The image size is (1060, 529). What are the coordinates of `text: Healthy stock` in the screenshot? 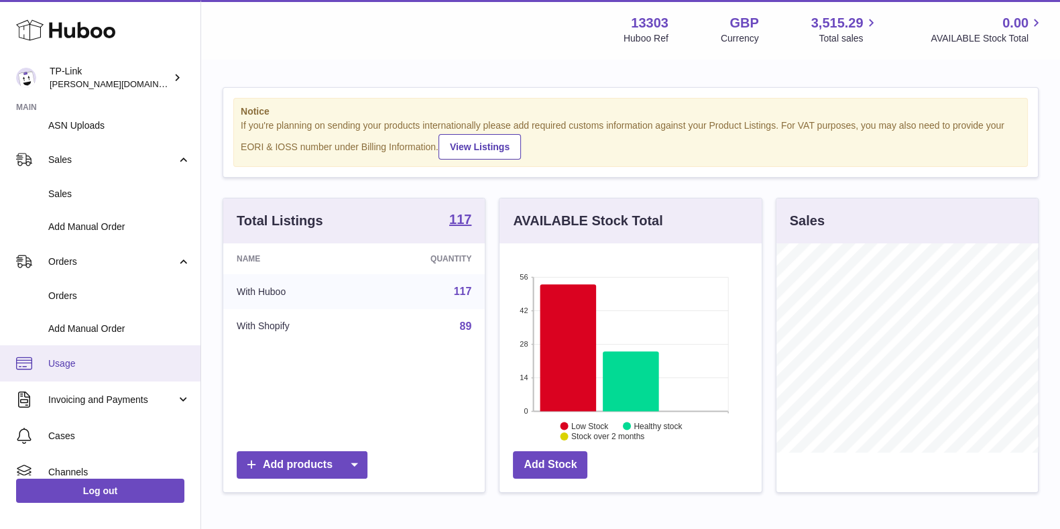 It's located at (658, 426).